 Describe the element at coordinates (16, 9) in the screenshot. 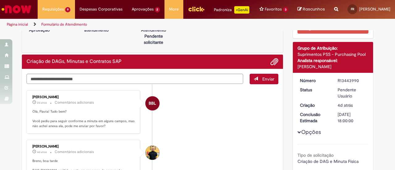

I see `img: ServiceNow` at that location.